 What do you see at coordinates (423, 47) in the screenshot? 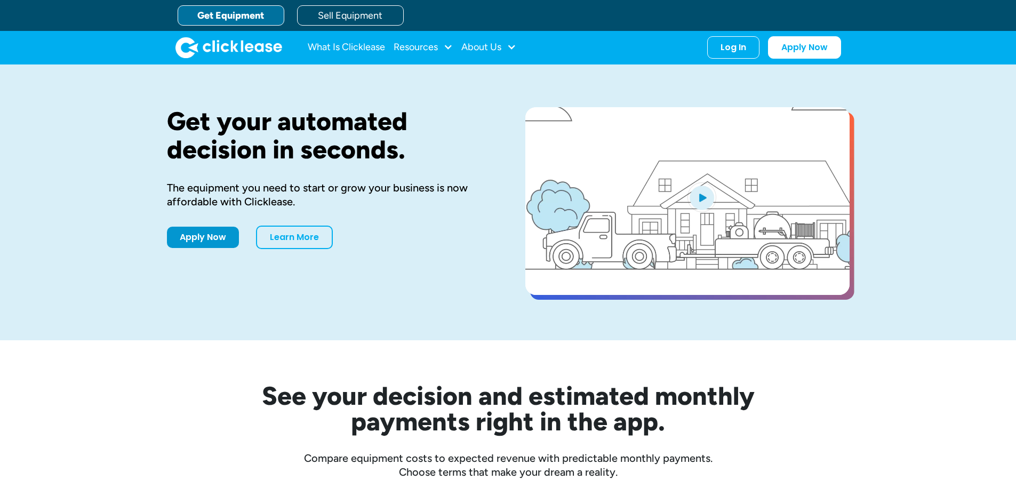
I see `div: Resources` at bounding box center [423, 47].